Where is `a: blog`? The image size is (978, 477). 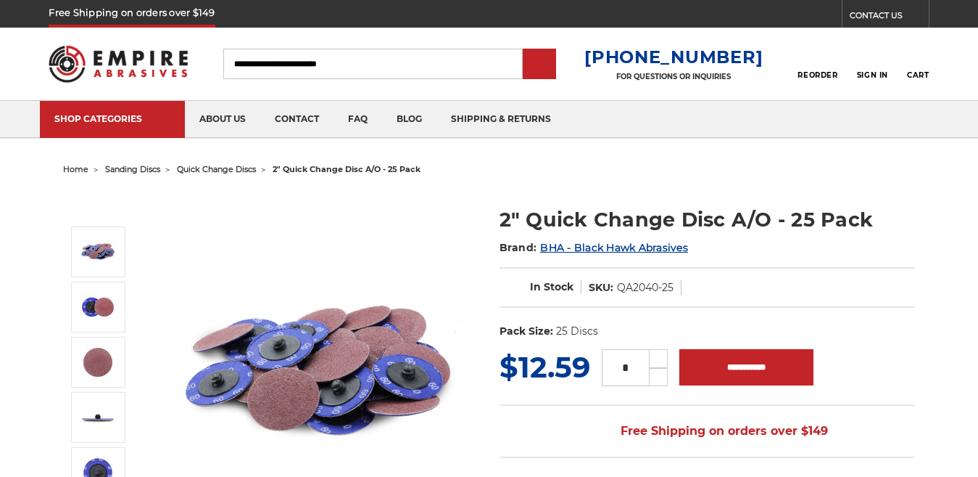 a: blog is located at coordinates (409, 119).